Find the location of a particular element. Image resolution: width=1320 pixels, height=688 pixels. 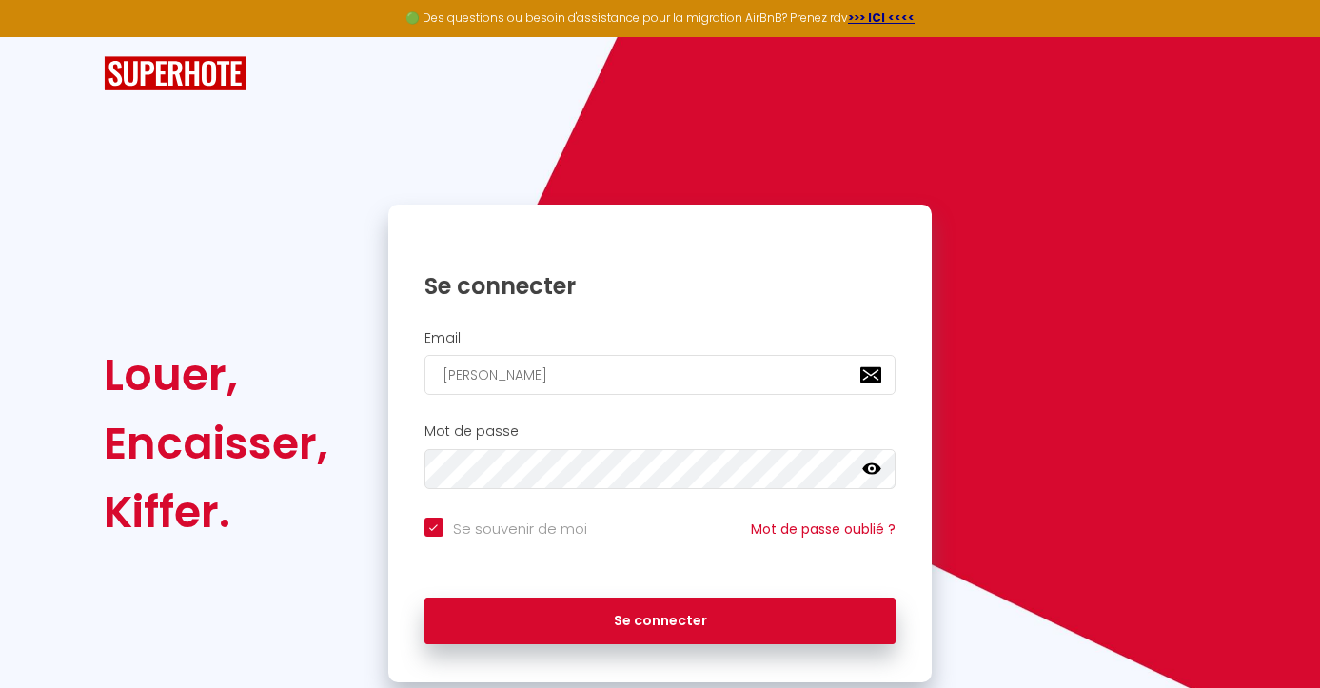

div: Encaisser, is located at coordinates (216, 443).